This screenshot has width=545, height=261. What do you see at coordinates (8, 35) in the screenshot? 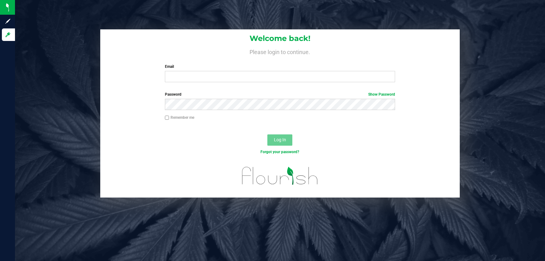
I see `inline-svg: Log in` at bounding box center [8, 35].